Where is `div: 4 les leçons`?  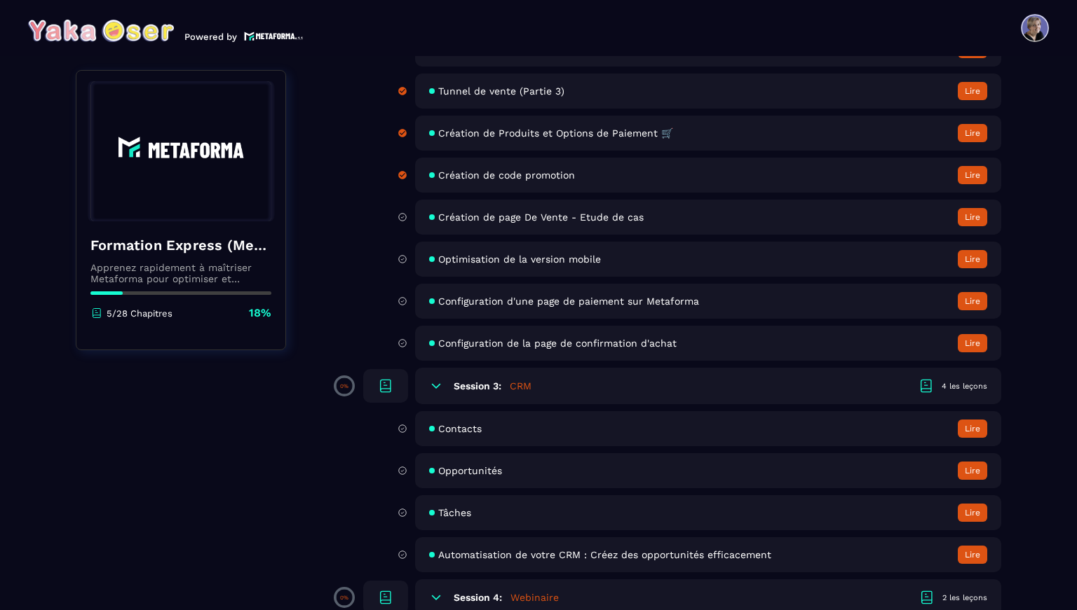 div: 4 les leçons is located at coordinates (964, 386).